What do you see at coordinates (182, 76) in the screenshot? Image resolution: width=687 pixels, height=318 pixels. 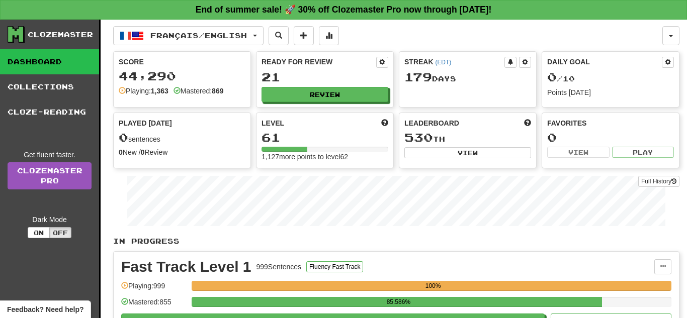 I see `div: 44,290` at bounding box center [182, 76].